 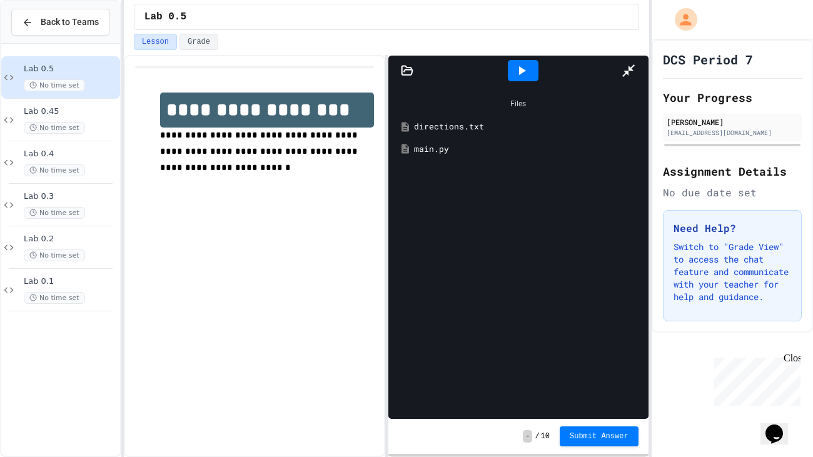 What do you see at coordinates (61, 22) in the screenshot?
I see `button: Back to Teams` at bounding box center [61, 22].